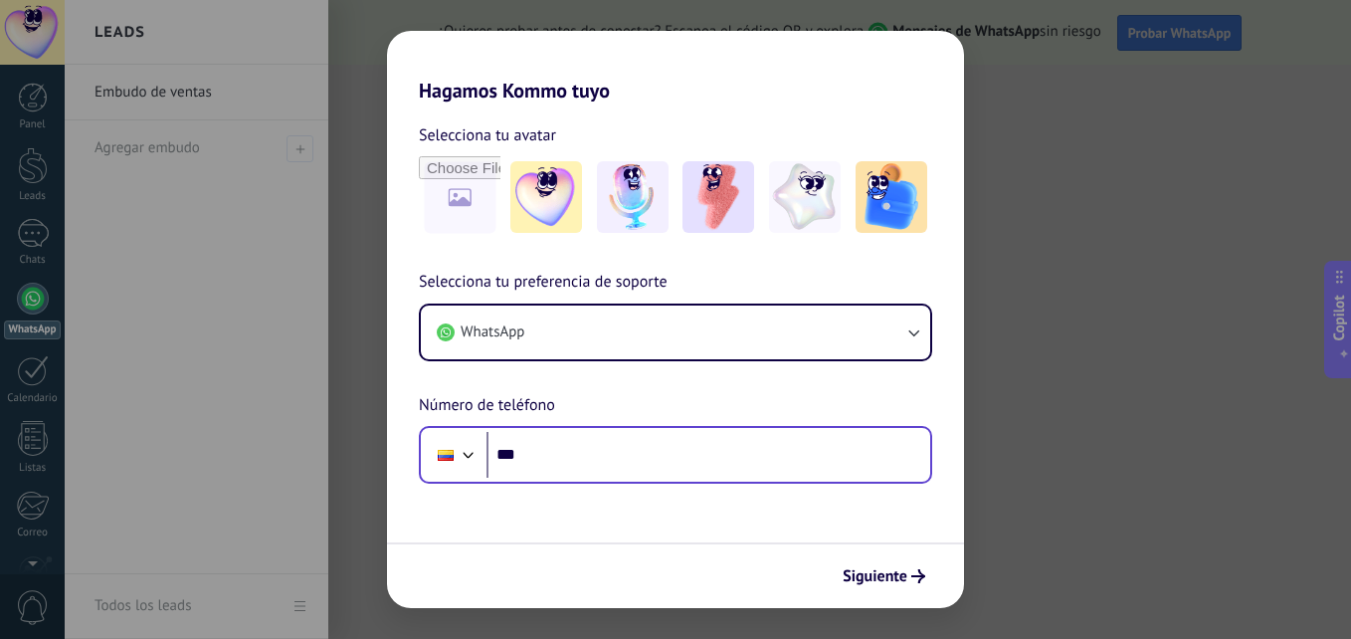 This screenshot has height=639, width=1351. Describe the element at coordinates (718, 197) in the screenshot. I see `img: -3.jpeg` at that location.